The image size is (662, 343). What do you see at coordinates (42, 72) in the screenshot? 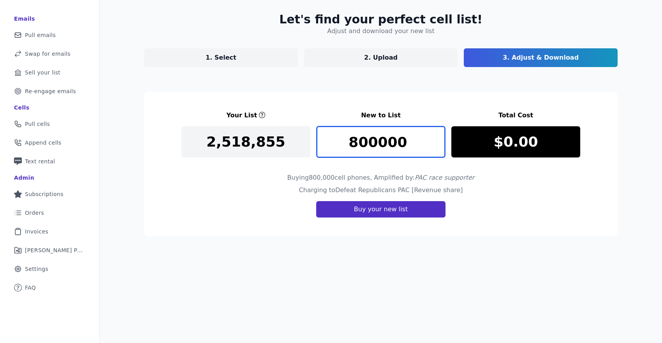
I see `span: Sell your list` at bounding box center [42, 72].